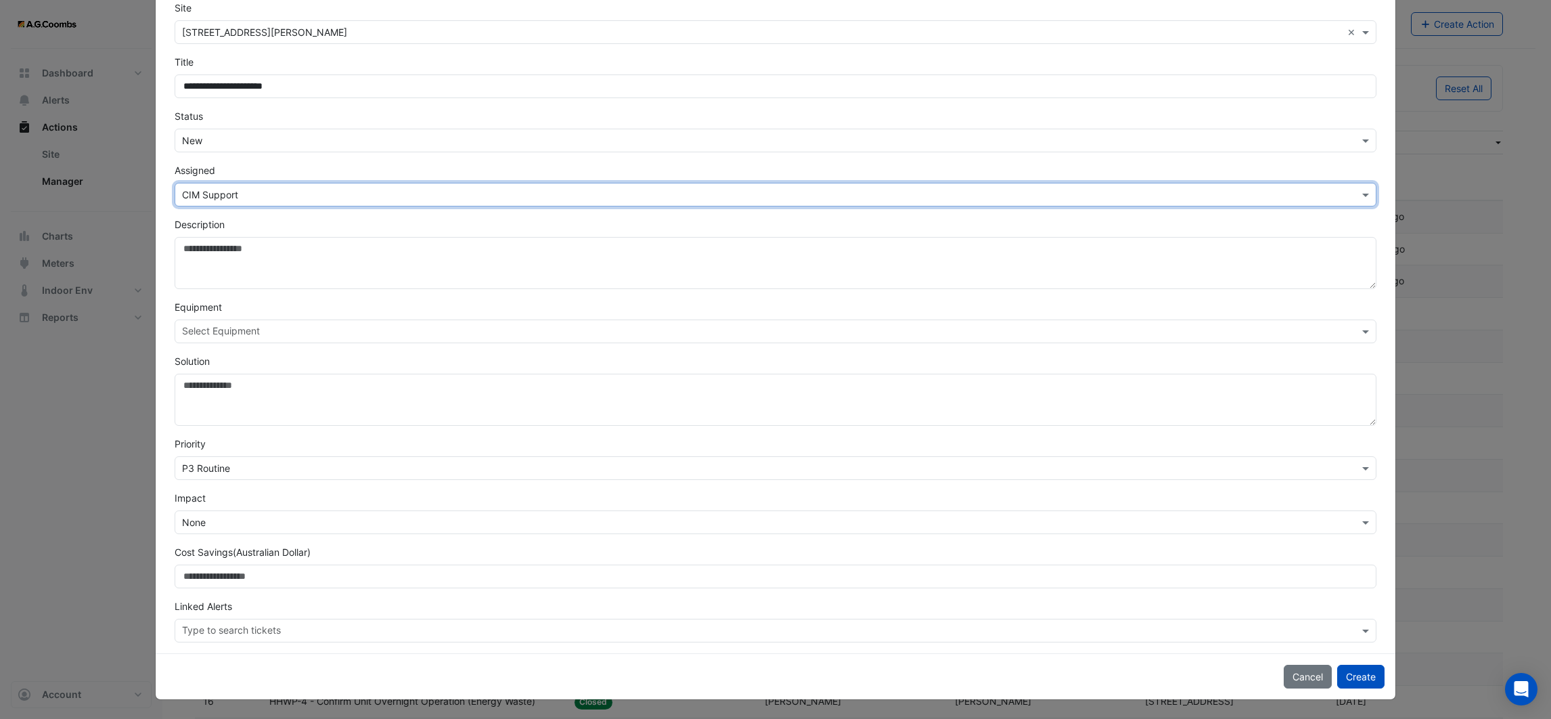  I want to click on label: Linked Alerts, so click(203, 606).